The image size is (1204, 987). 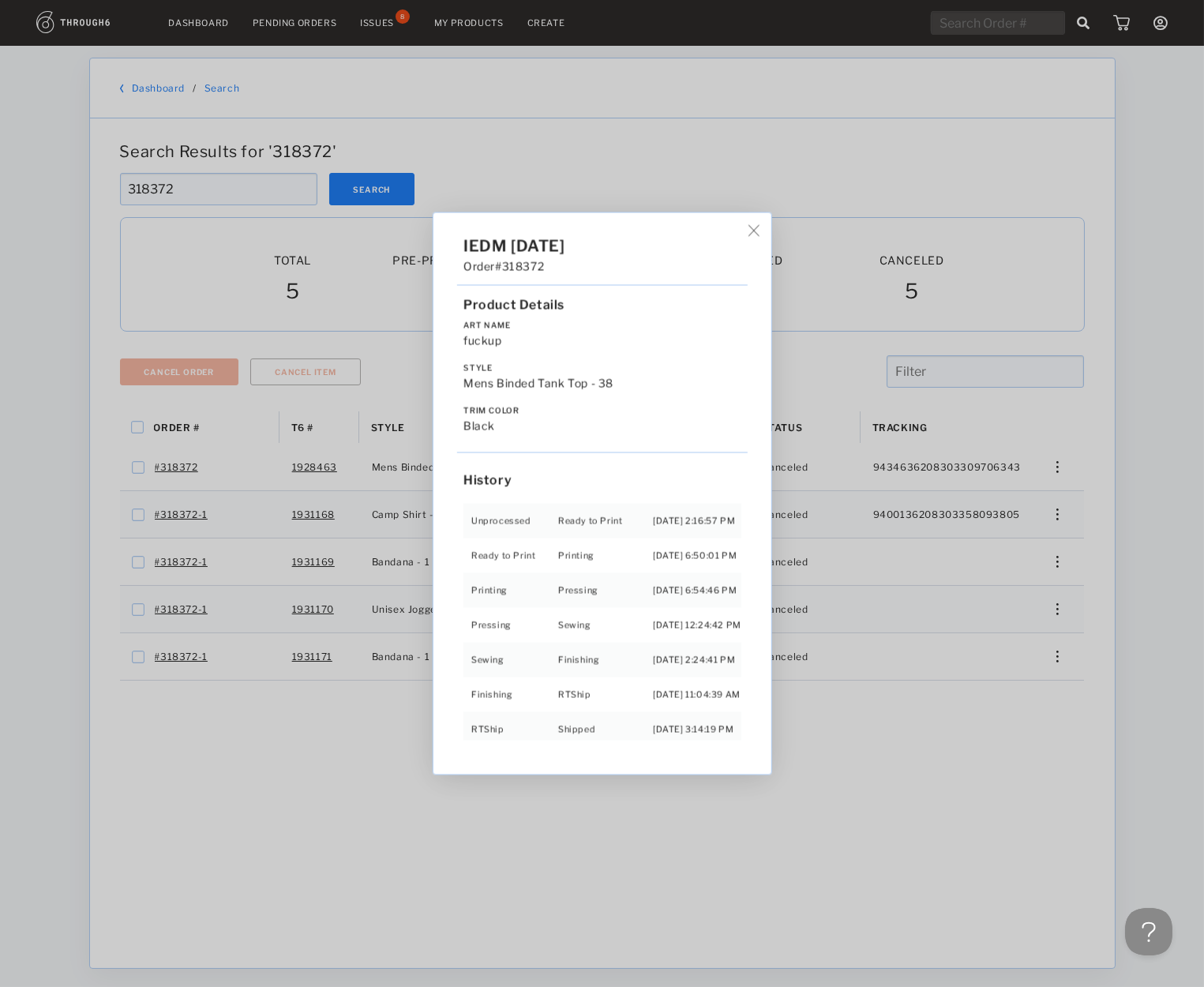 What do you see at coordinates (481, 341) in the screenshot?
I see `span: fuckup` at bounding box center [481, 341].